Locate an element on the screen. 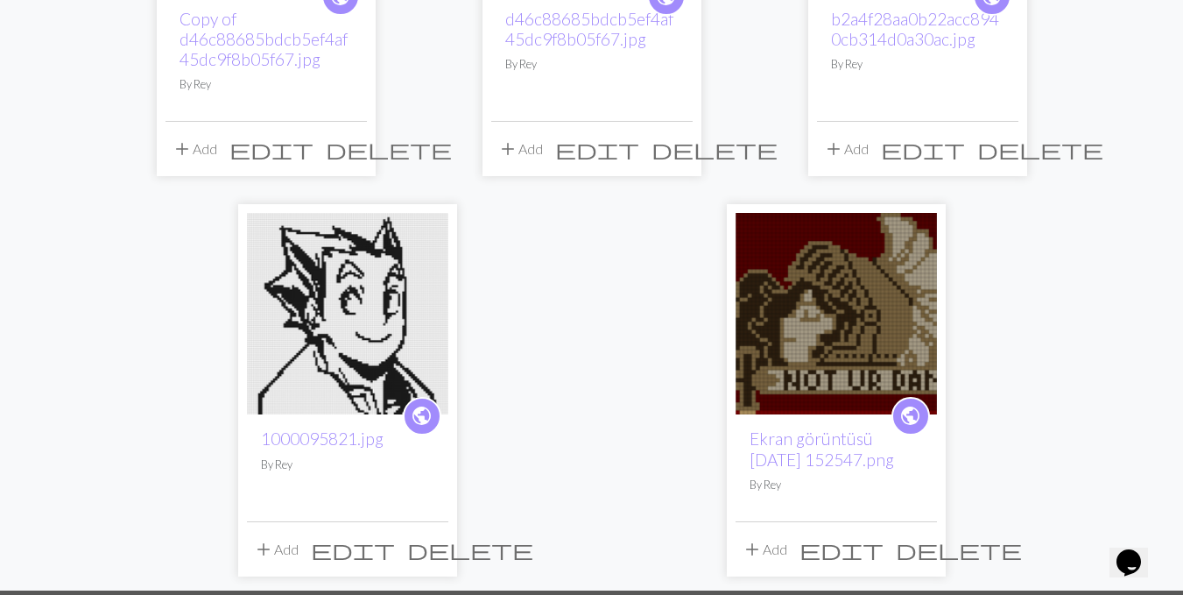 This screenshot has width=1183, height=595. a: d46c88685bdcb5ef4af45dc9f8b05f67.jpg is located at coordinates (589, 29).